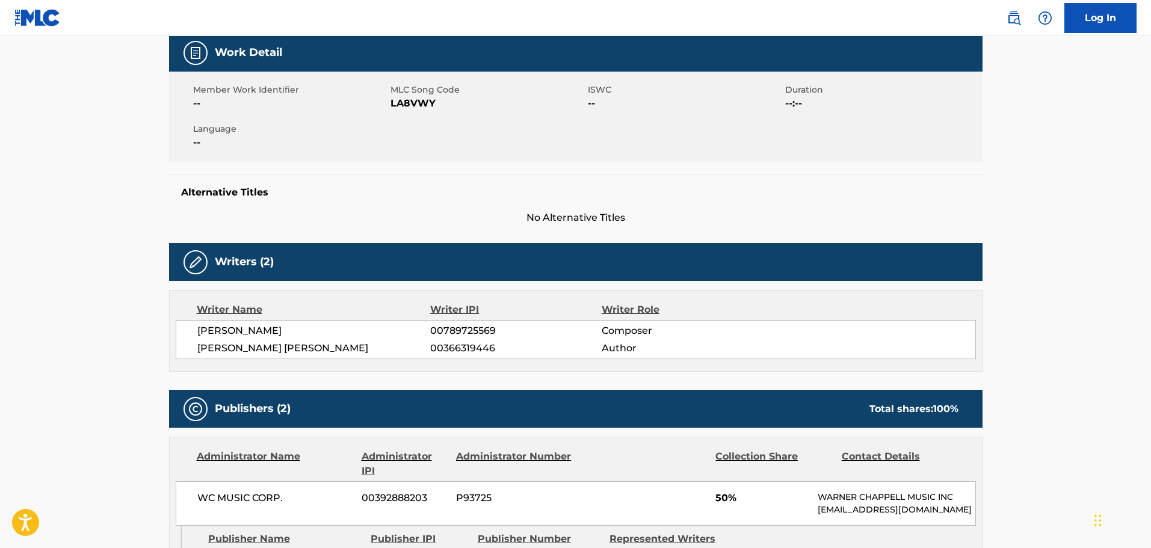 The height and width of the screenshot is (548, 1151). Describe the element at coordinates (514, 464) in the screenshot. I see `div: Administrator Number` at that location.